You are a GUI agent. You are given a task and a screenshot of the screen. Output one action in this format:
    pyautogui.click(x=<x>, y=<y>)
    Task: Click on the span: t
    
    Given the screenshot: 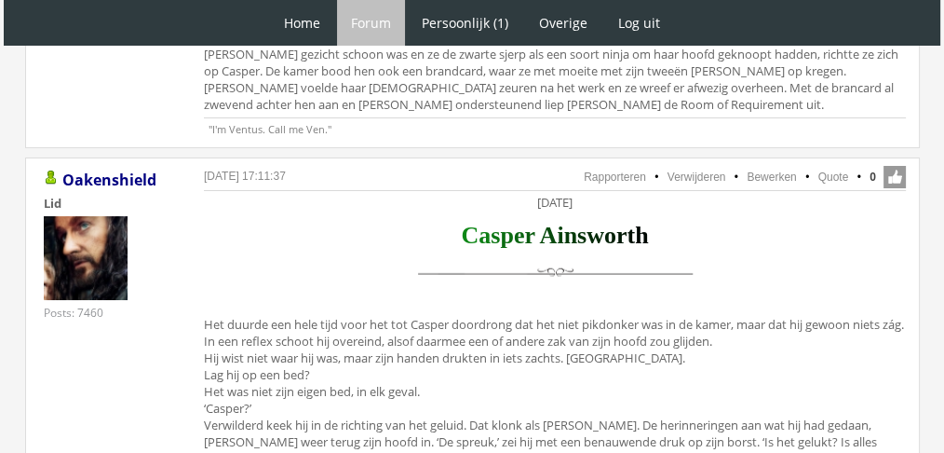 What is the action you would take?
    pyautogui.click(x=630, y=235)
    